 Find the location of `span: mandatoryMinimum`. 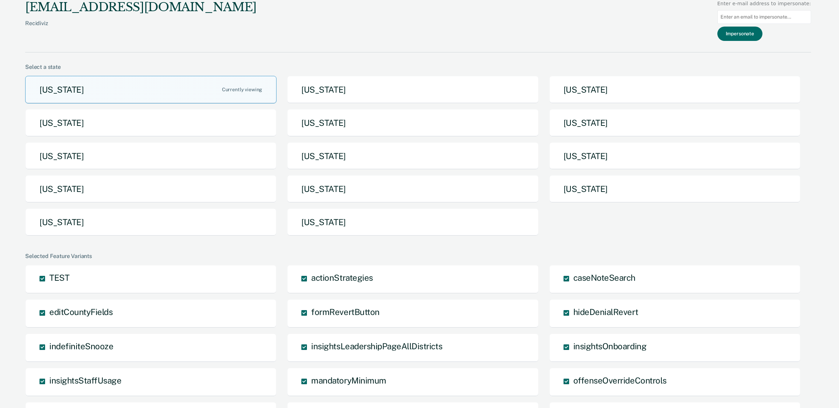

span: mandatoryMinimum is located at coordinates (348, 380).